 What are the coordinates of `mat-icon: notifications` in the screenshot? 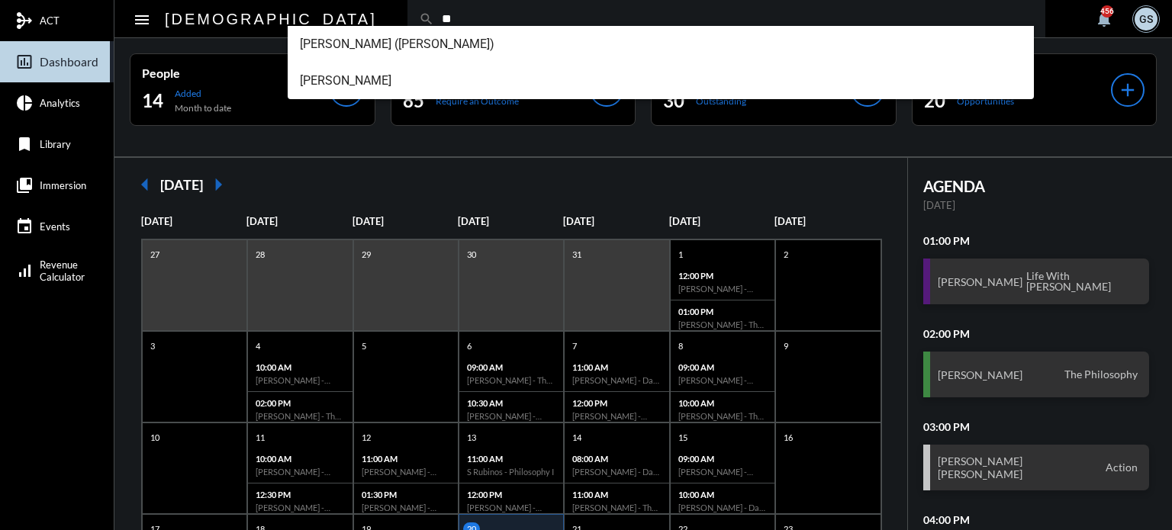 It's located at (1104, 19).